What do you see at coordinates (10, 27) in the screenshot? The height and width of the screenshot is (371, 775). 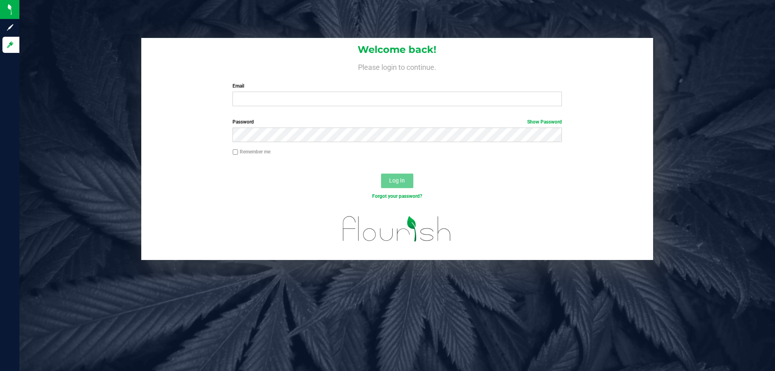 I see `inline-svg: Sign up` at bounding box center [10, 27].